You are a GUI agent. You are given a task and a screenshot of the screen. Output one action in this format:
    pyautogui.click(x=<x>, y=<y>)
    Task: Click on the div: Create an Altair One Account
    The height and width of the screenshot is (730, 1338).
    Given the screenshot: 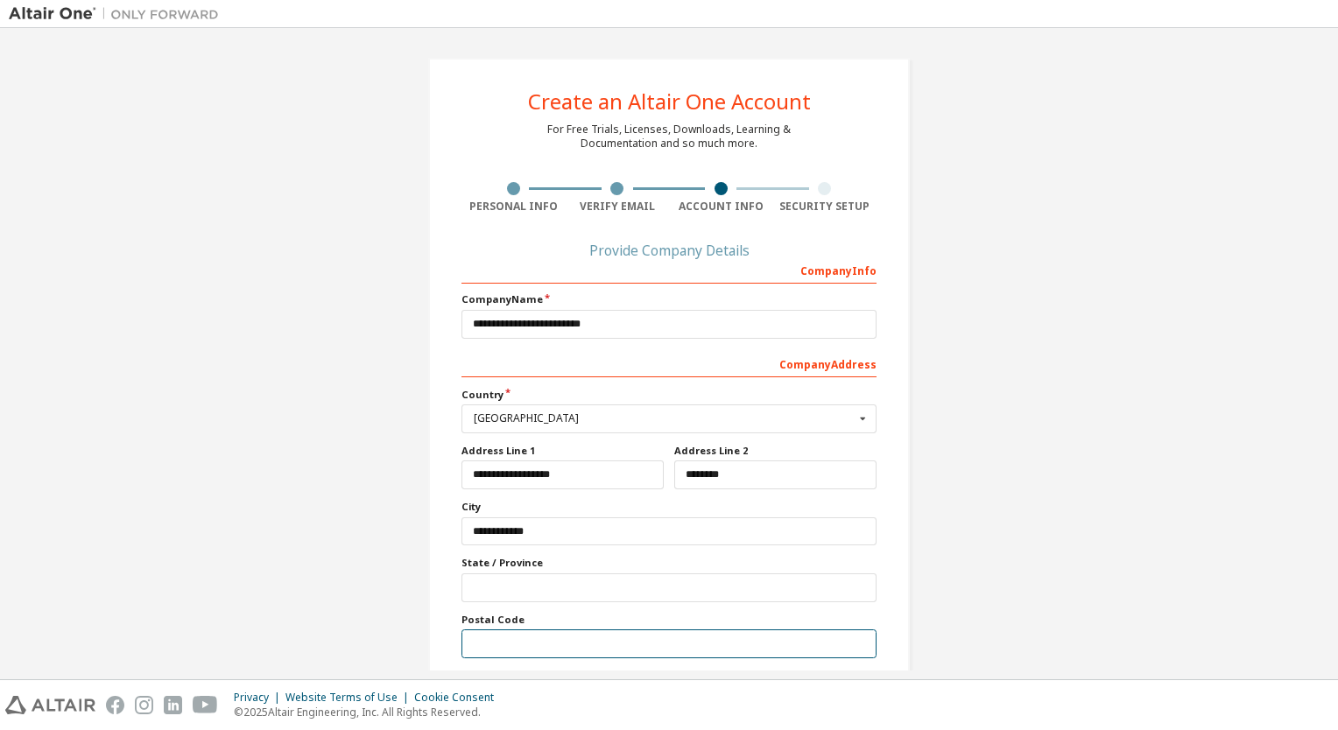 What is the action you would take?
    pyautogui.click(x=669, y=102)
    